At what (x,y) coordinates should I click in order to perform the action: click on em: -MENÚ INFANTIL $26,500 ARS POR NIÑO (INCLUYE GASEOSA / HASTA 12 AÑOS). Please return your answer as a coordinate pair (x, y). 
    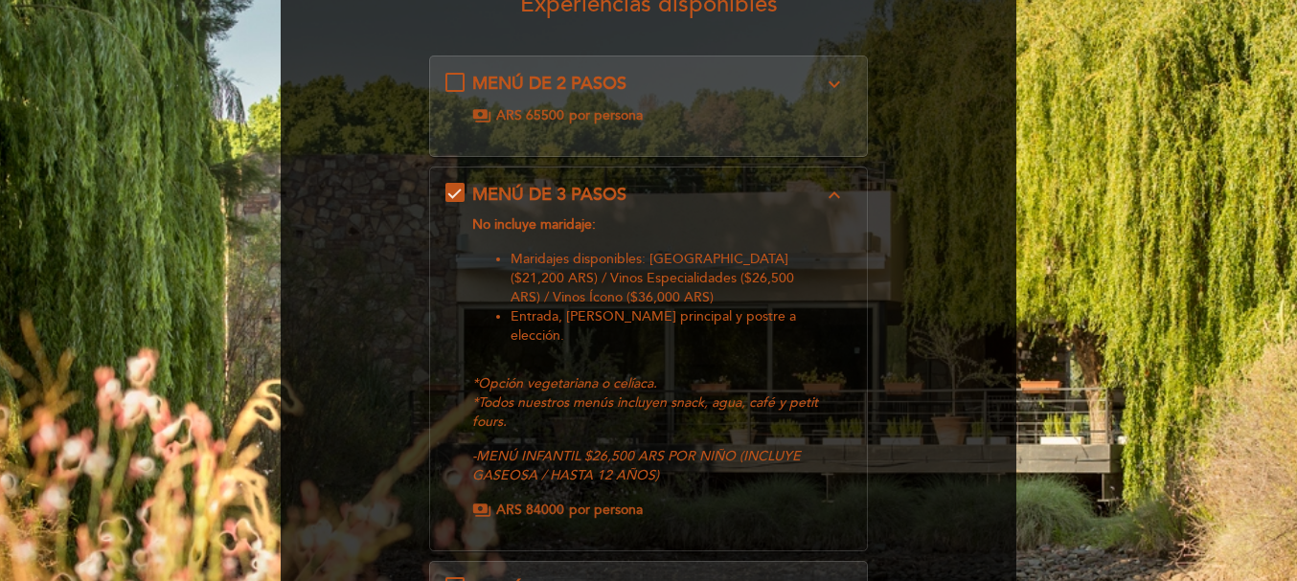
    Looking at the image, I should click on (636, 465).